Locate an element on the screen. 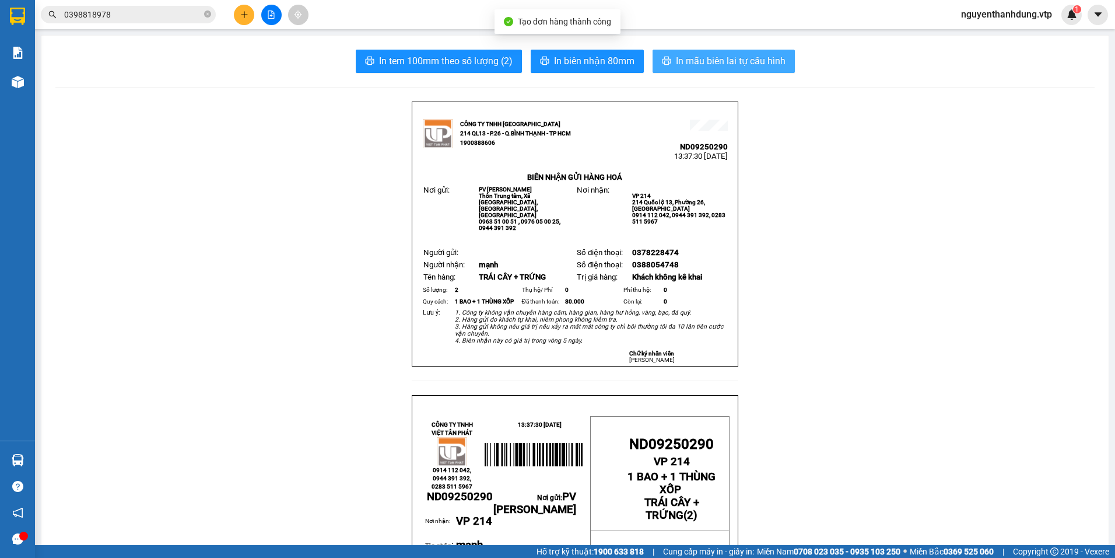 The height and width of the screenshot is (558, 1115). span: question-circle is located at coordinates (17, 486).